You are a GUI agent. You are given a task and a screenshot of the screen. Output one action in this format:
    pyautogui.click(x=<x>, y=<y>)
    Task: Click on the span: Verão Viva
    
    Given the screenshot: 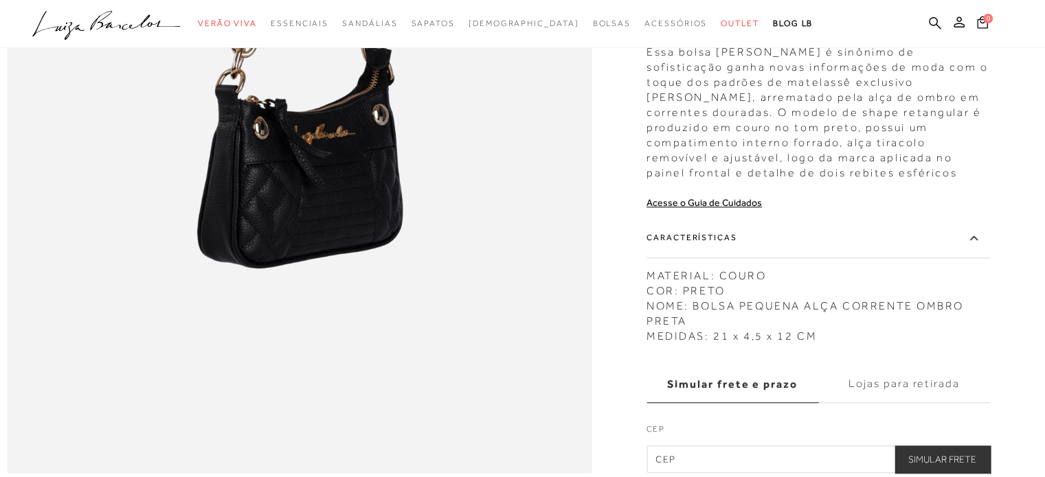 What is the action you would take?
    pyautogui.click(x=227, y=23)
    